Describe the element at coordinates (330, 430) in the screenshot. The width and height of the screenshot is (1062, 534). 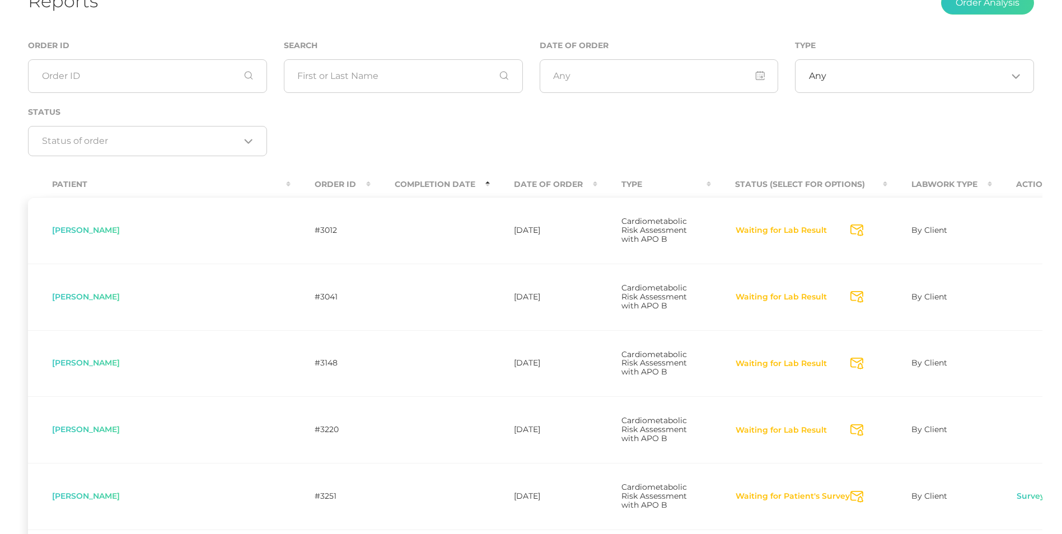
I see `td: #3220` at that location.